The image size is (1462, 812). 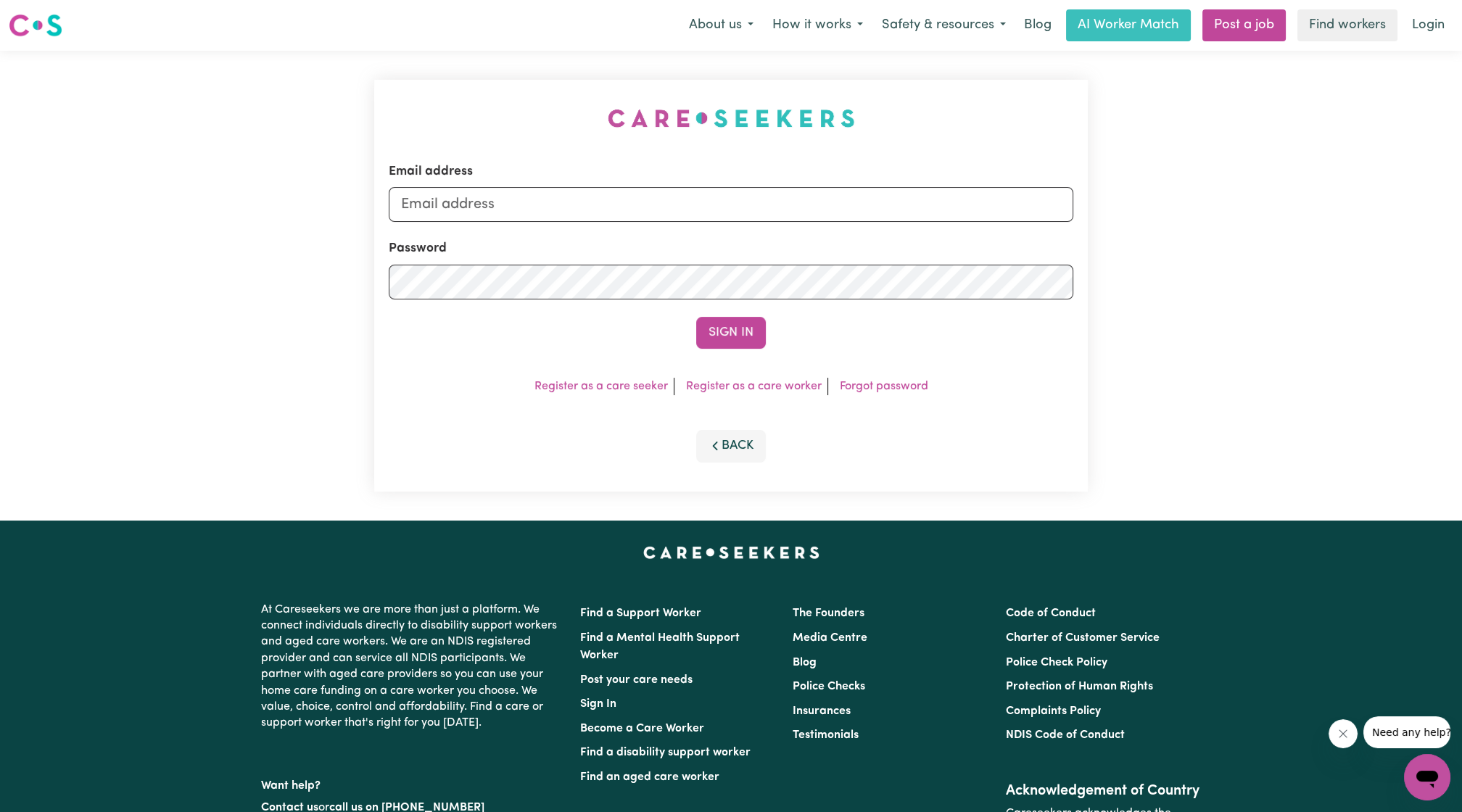 I want to click on p: Want help?, so click(x=412, y=783).